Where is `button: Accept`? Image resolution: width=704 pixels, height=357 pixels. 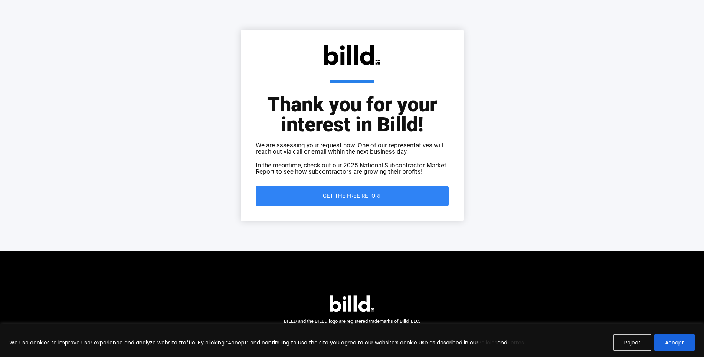 button: Accept is located at coordinates (674, 342).